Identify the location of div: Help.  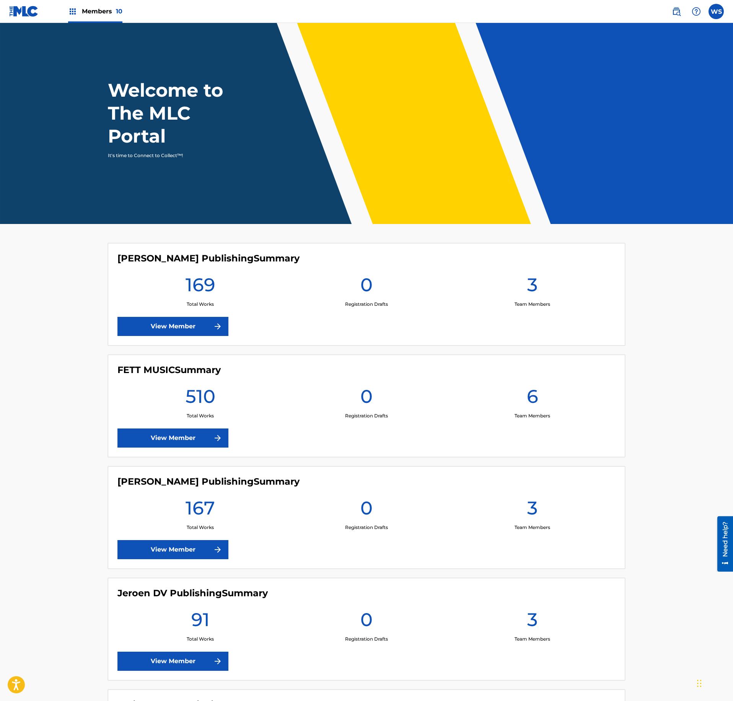
(696, 11).